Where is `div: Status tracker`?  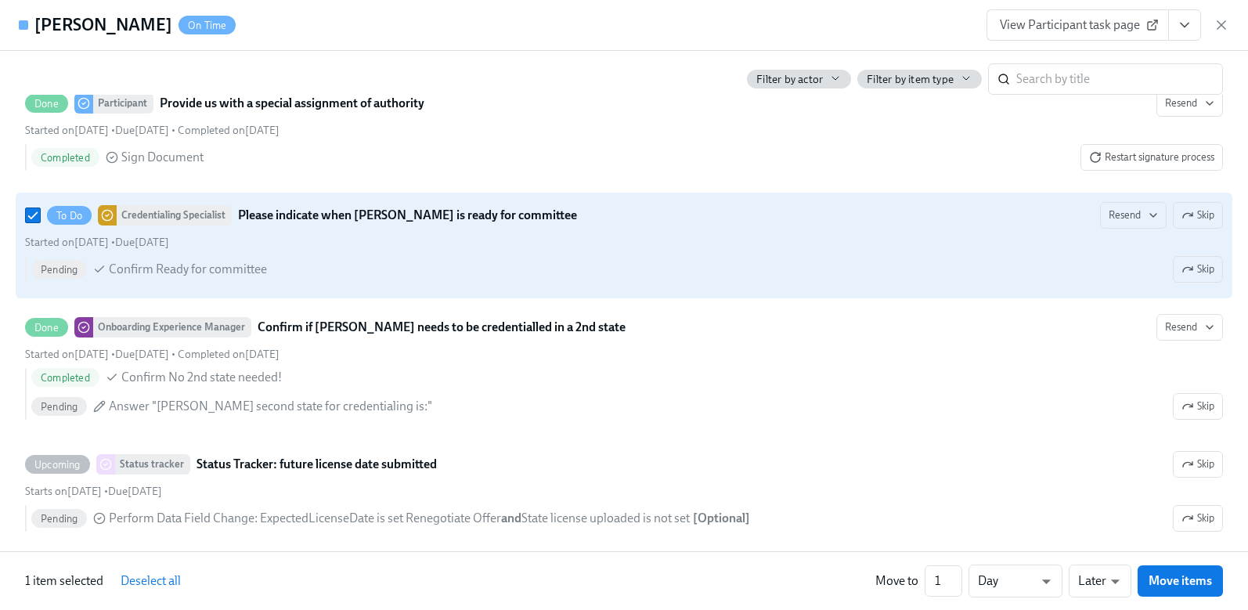
div: Status tracker is located at coordinates (153, 464).